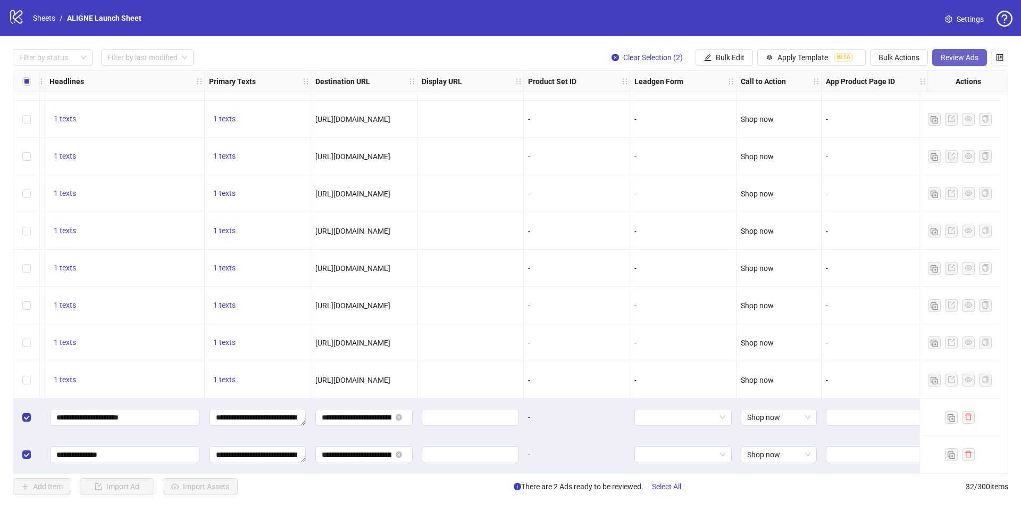 The width and height of the screenshot is (1021, 510). I want to click on button: close-circle, so click(399, 417).